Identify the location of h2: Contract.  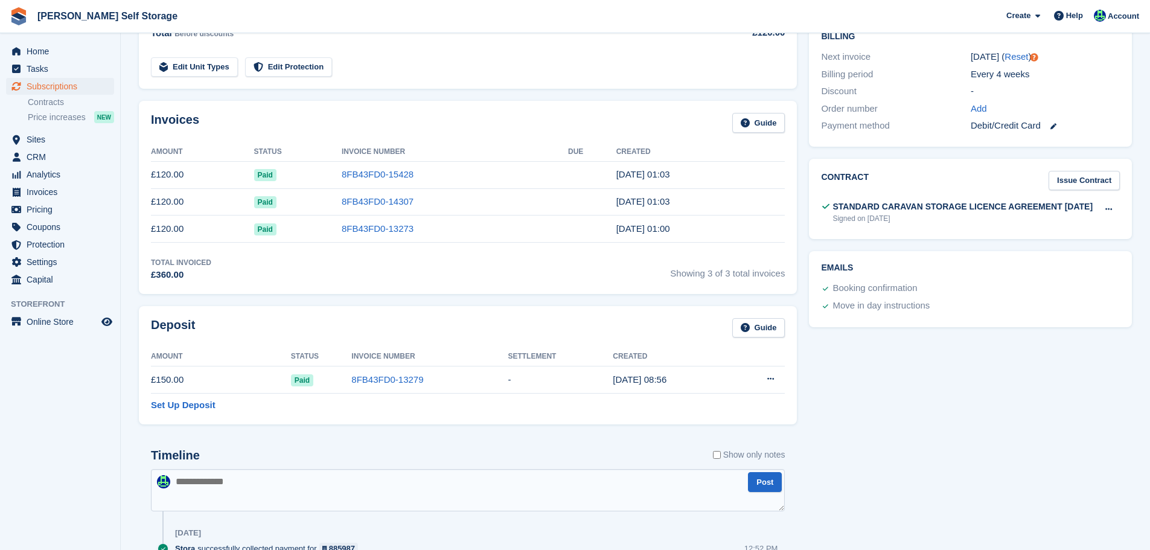
(845, 181).